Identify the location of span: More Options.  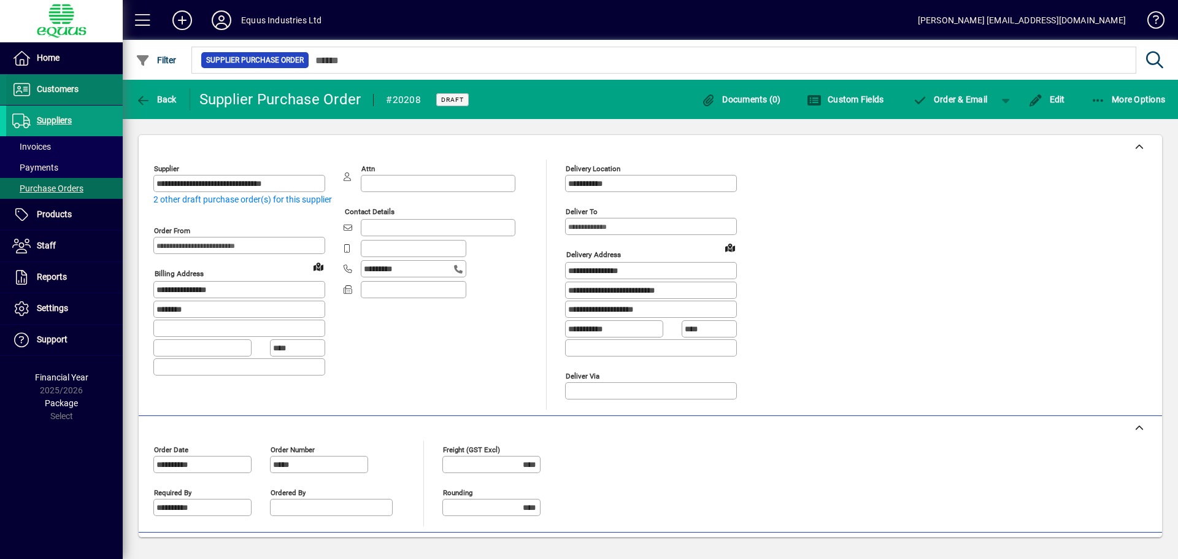
(1128, 99).